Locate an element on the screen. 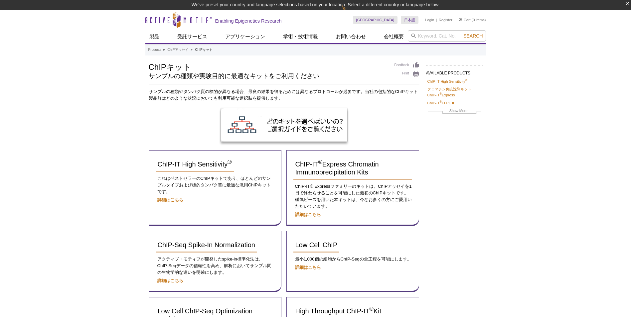 Image resolution: width=631 pixels, height=317 pixels. p: サンプルの種類やタンパク質の標的が異なる場合、最良の結果を得るためには異なるプロトコールが必要です。当社の包括的なChIPキット製品群はどのような状況においても利用可能な選択肢を提供します。 is located at coordinates (284, 95).